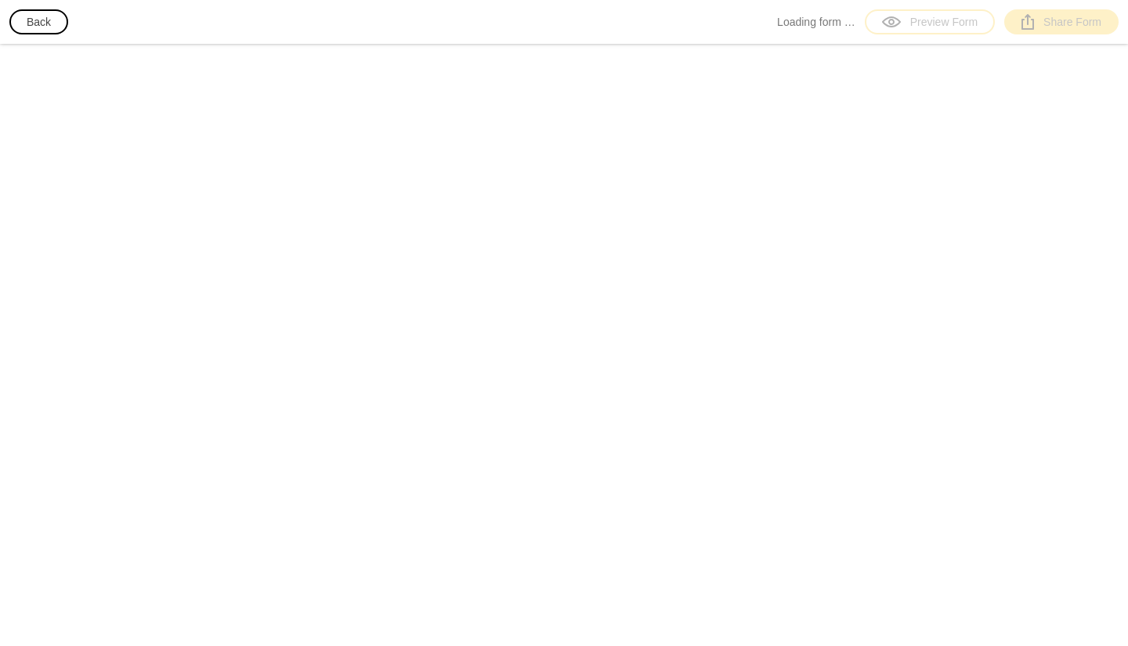 The height and width of the screenshot is (646, 1128). Describe the element at coordinates (930, 22) in the screenshot. I see `a: Preview Form` at that location.